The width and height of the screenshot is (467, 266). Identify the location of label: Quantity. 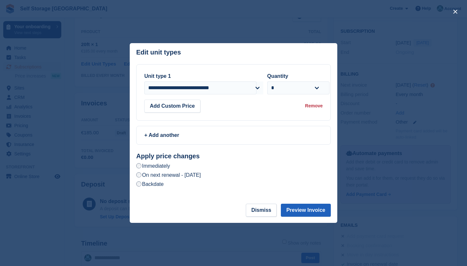
(277, 76).